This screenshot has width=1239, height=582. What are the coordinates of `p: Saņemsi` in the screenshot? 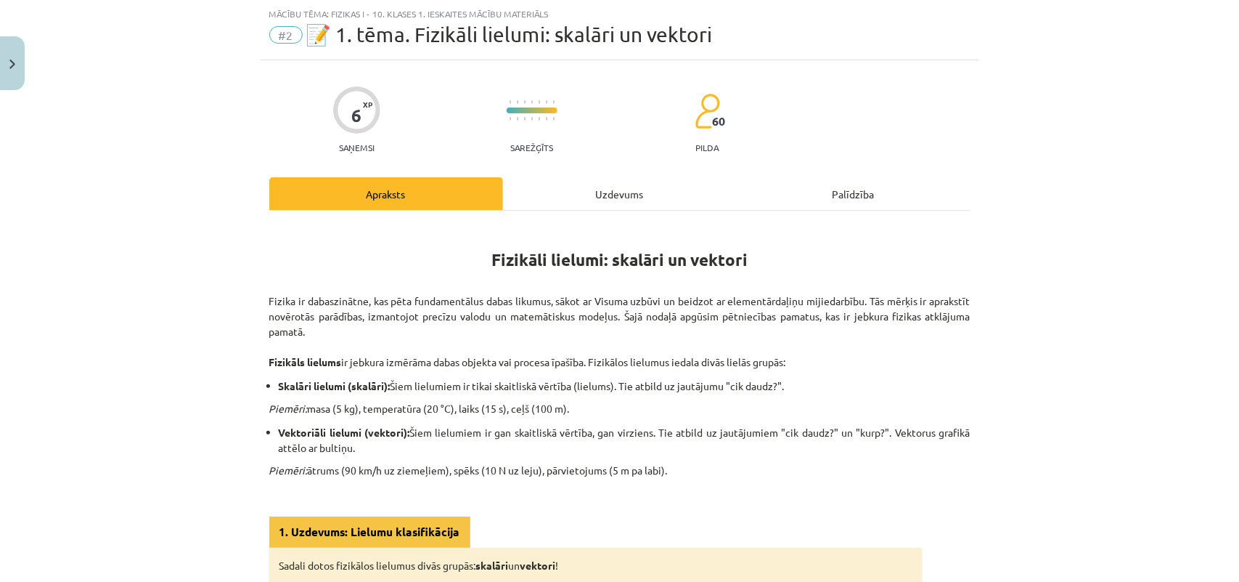 It's located at (356, 147).